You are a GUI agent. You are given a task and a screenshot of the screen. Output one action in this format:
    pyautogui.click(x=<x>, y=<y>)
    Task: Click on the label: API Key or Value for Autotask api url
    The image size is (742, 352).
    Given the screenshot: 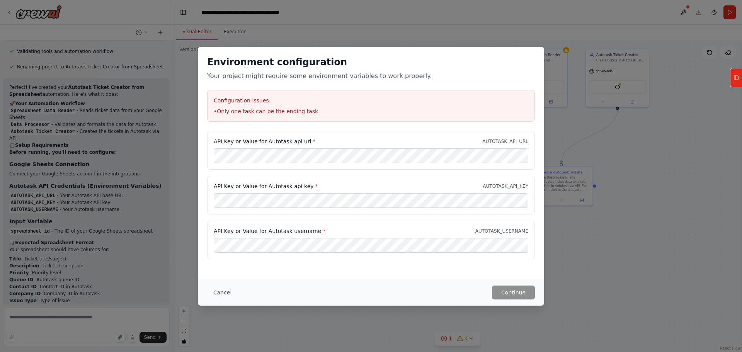 What is the action you would take?
    pyautogui.click(x=265, y=142)
    